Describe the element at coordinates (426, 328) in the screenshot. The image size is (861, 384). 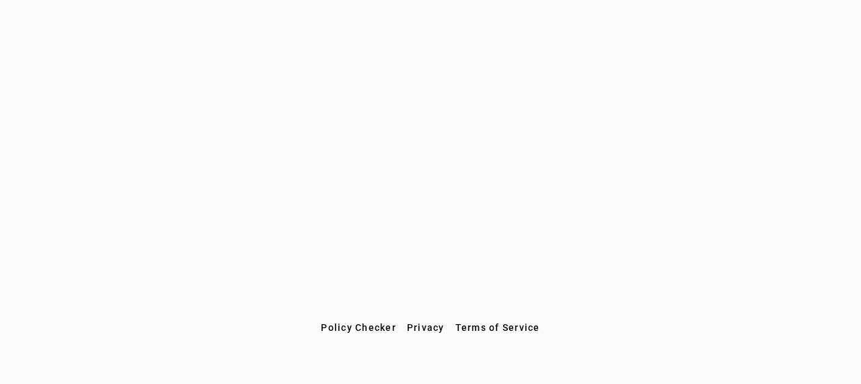
I see `button: Privacy` at that location.